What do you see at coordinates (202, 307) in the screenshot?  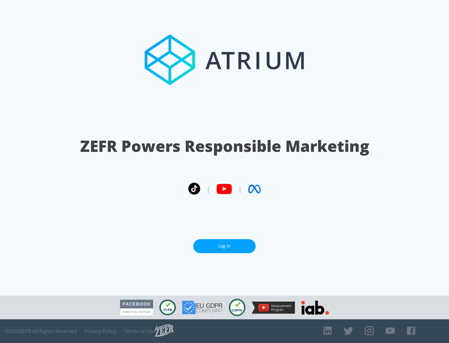 I see `img: GDPR Compliant` at bounding box center [202, 307].